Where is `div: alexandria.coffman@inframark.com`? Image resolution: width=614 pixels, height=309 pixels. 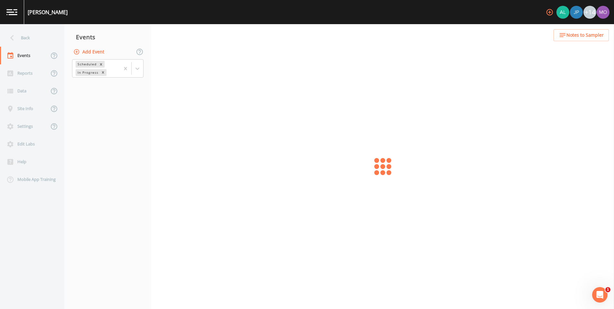 div: alexandria.coffman@inframark.com is located at coordinates (562, 12).